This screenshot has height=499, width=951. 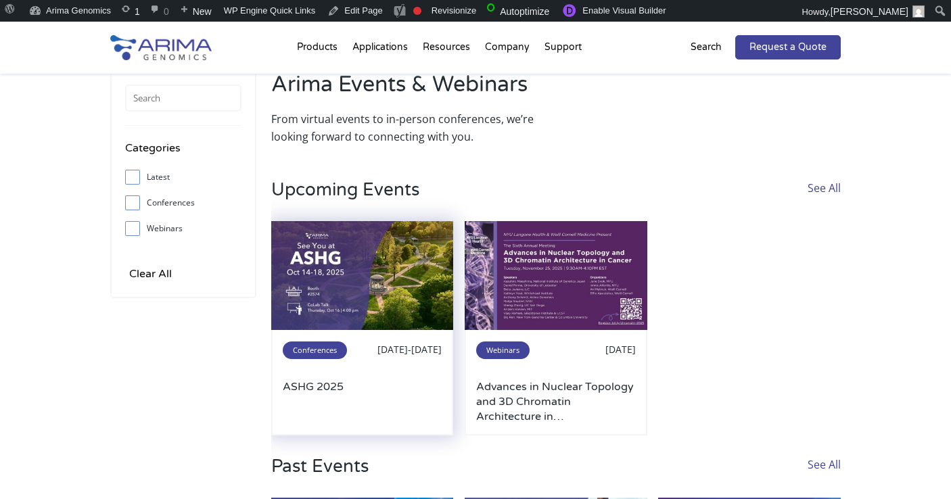 What do you see at coordinates (363, 276) in the screenshot?
I see `img: ashg-2025-500x300.jpg` at bounding box center [363, 276].